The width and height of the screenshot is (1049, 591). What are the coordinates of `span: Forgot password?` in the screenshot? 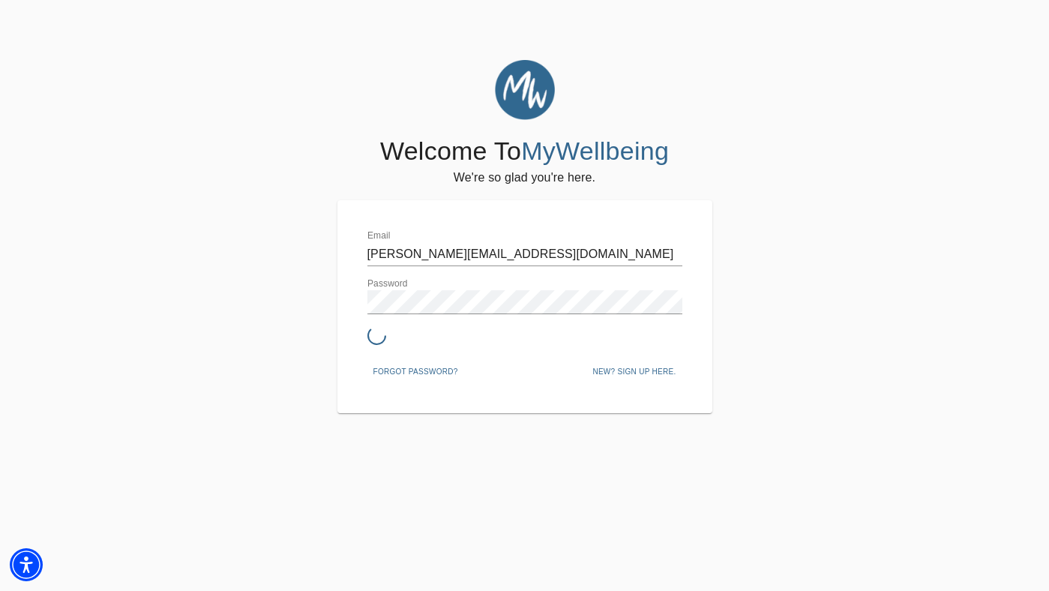 It's located at (415, 372).